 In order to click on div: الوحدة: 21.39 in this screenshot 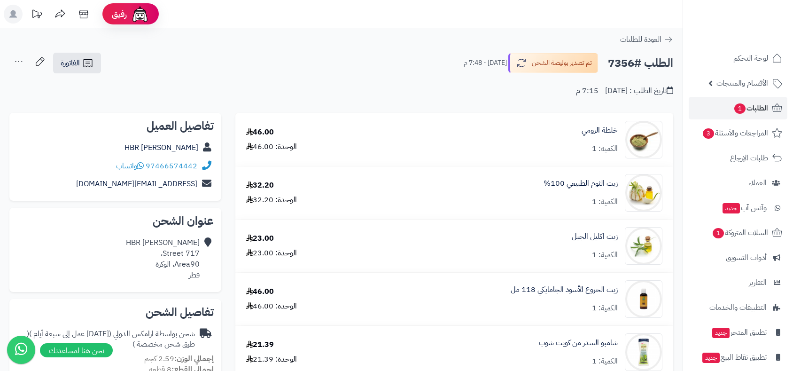, I will do `click(272, 359)`.